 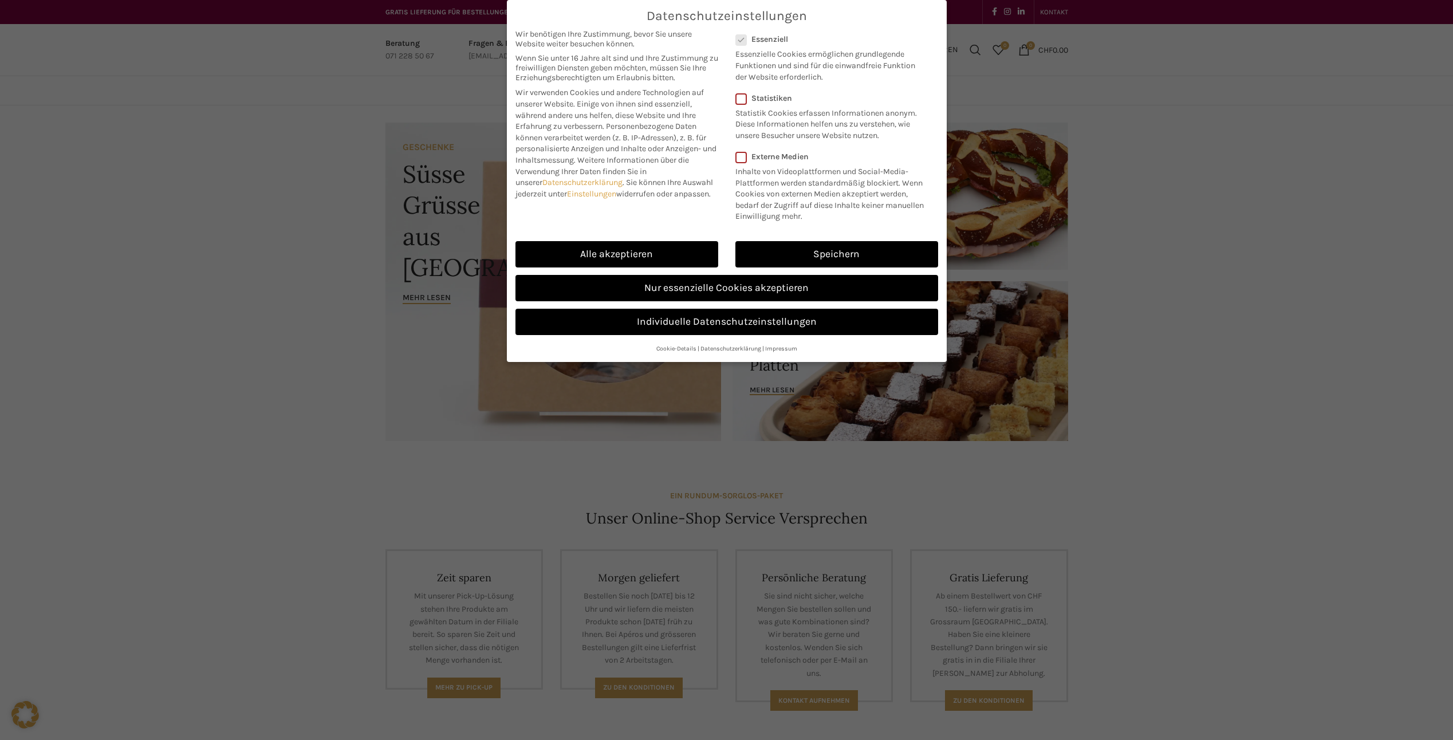 I want to click on a: Impressum, so click(x=781, y=348).